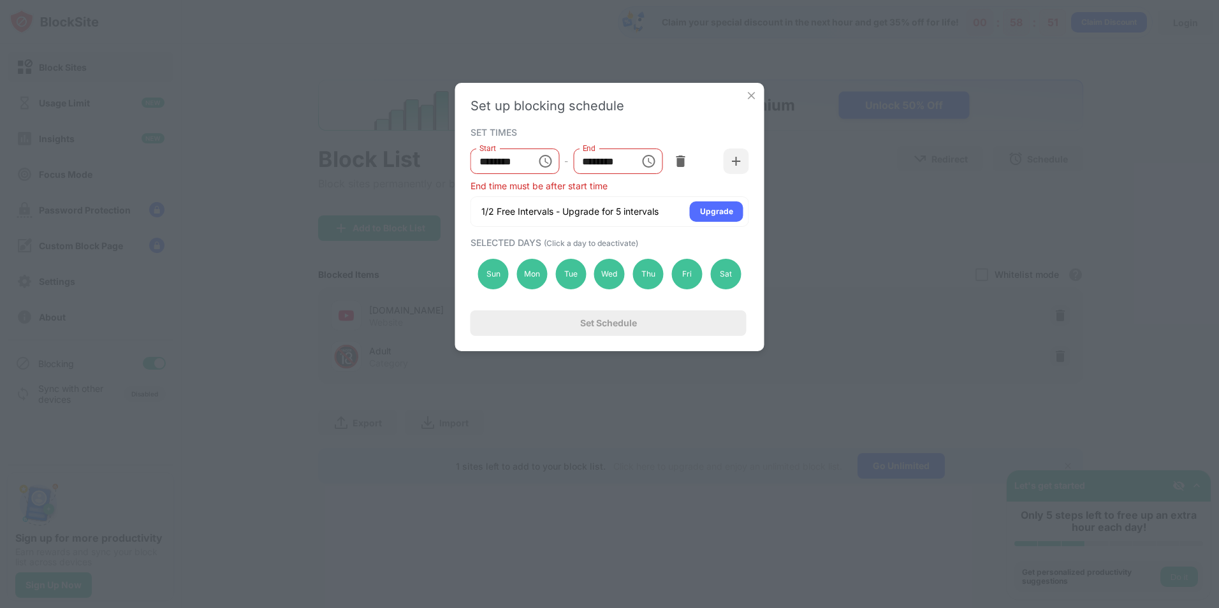 The width and height of the screenshot is (1219, 608). What do you see at coordinates (608, 323) in the screenshot?
I see `div: Set Schedule` at bounding box center [608, 323].